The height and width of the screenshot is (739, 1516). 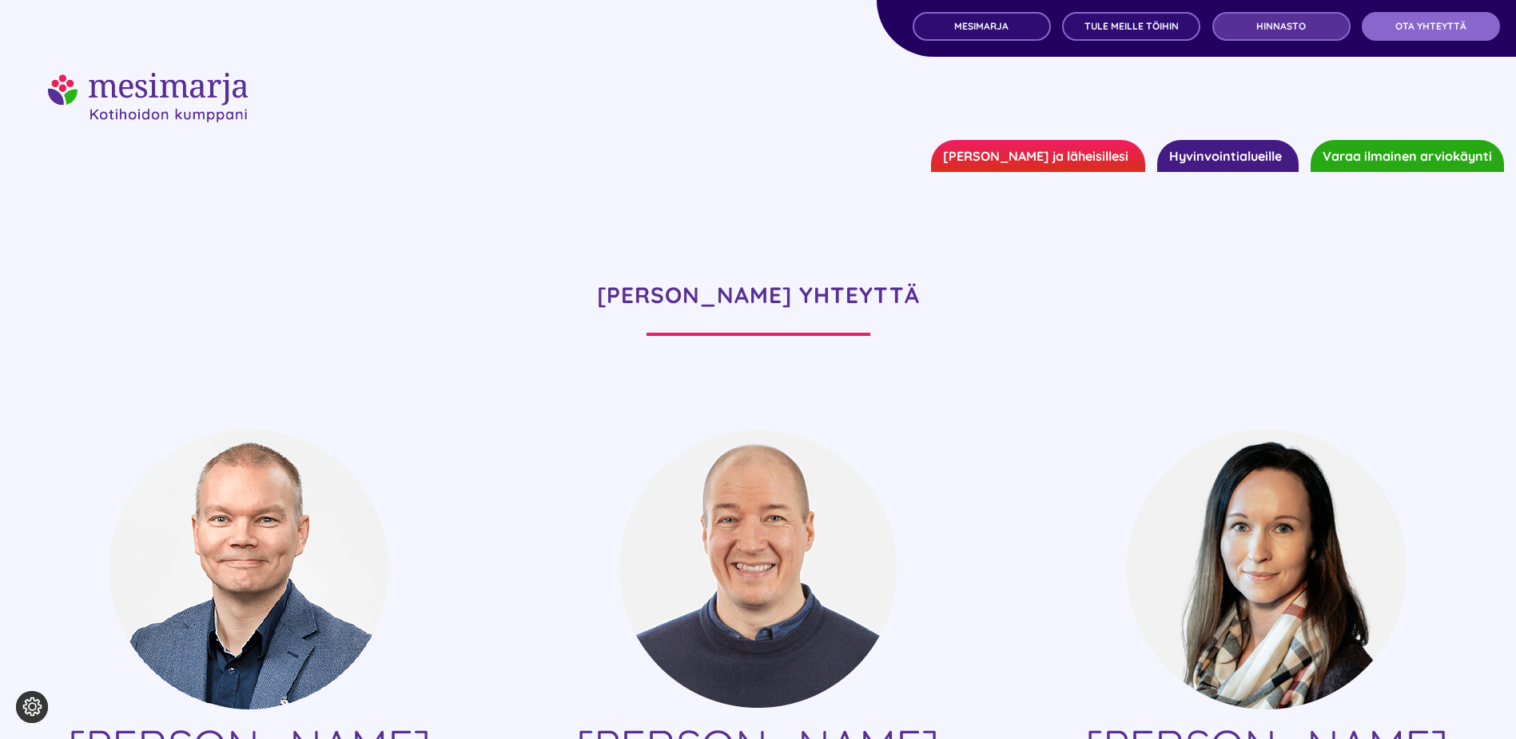 What do you see at coordinates (148, 98) in the screenshot?
I see `img: mesimarjasi` at bounding box center [148, 98].